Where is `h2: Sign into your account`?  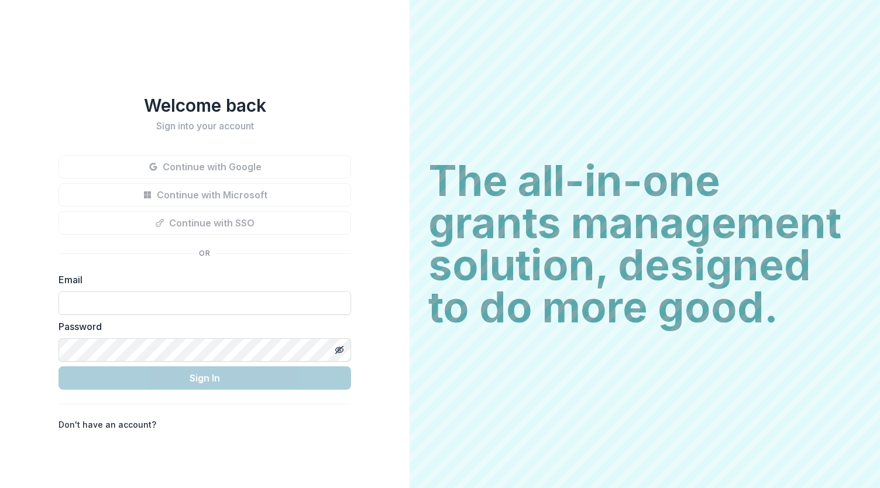
h2: Sign into your account is located at coordinates (205, 126).